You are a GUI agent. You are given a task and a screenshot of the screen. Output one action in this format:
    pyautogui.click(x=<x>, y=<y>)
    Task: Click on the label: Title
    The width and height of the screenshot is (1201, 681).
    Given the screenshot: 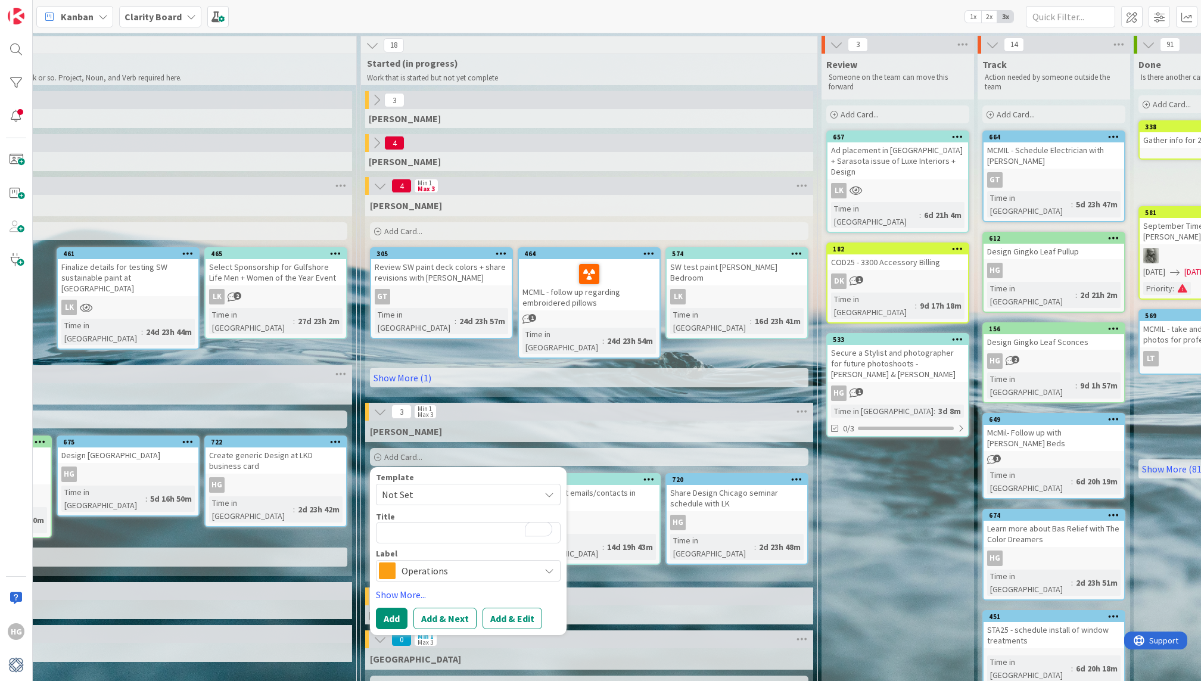 What is the action you would take?
    pyautogui.click(x=385, y=516)
    